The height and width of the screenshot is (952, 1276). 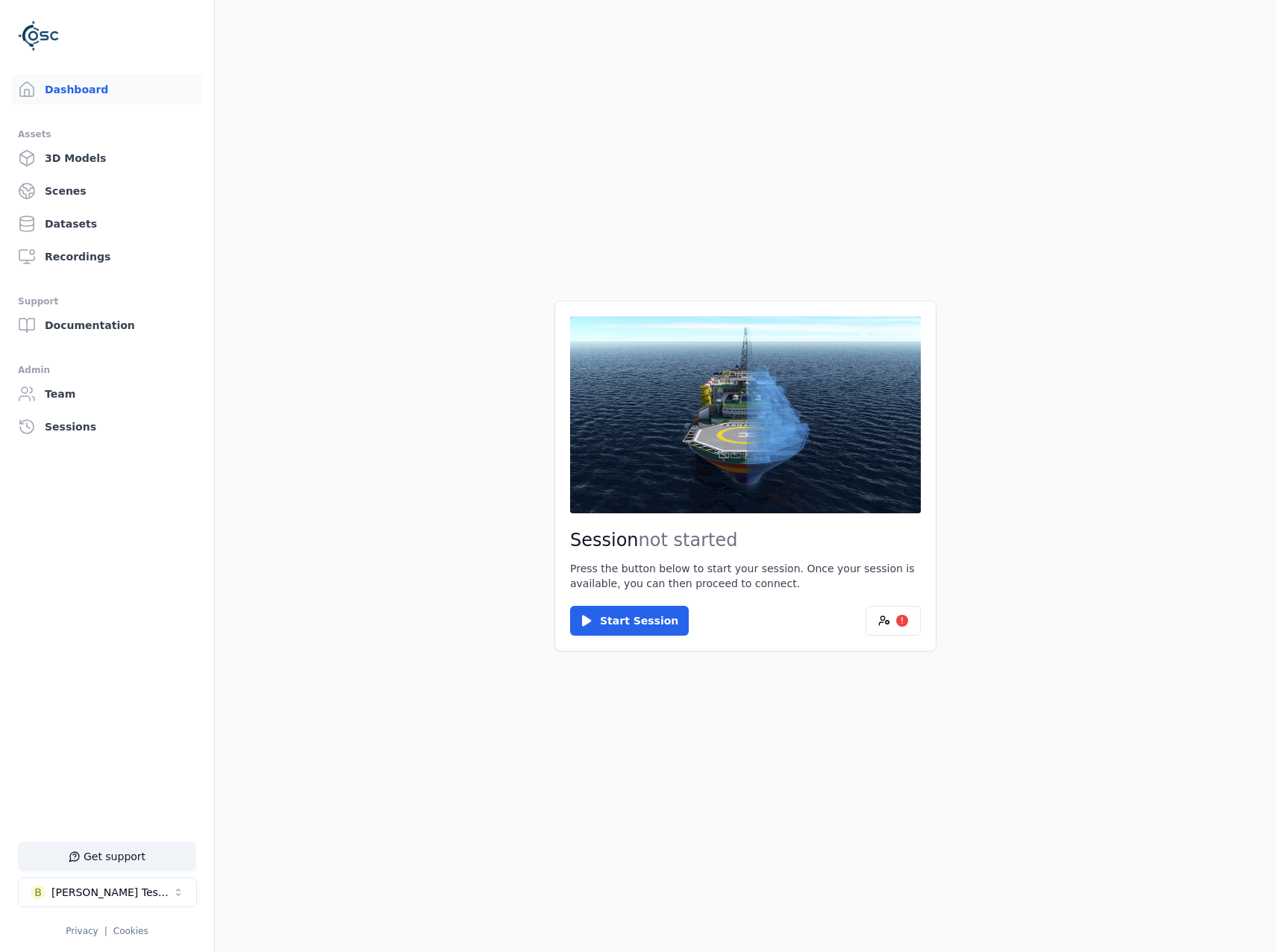 I want to click on a: Cookies, so click(x=130, y=932).